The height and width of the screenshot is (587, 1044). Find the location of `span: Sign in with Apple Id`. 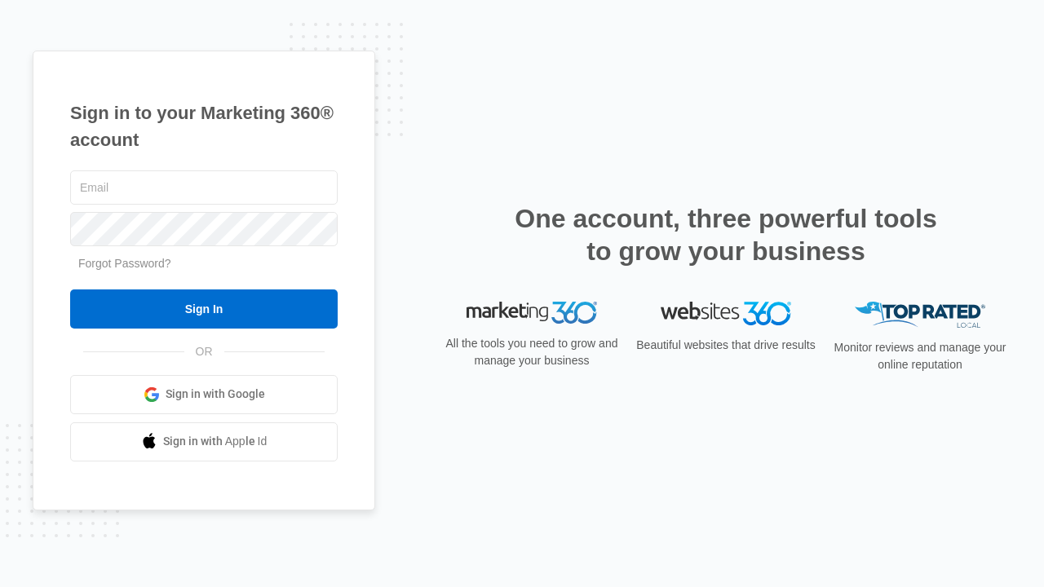

span: Sign in with Apple Id is located at coordinates (215, 441).